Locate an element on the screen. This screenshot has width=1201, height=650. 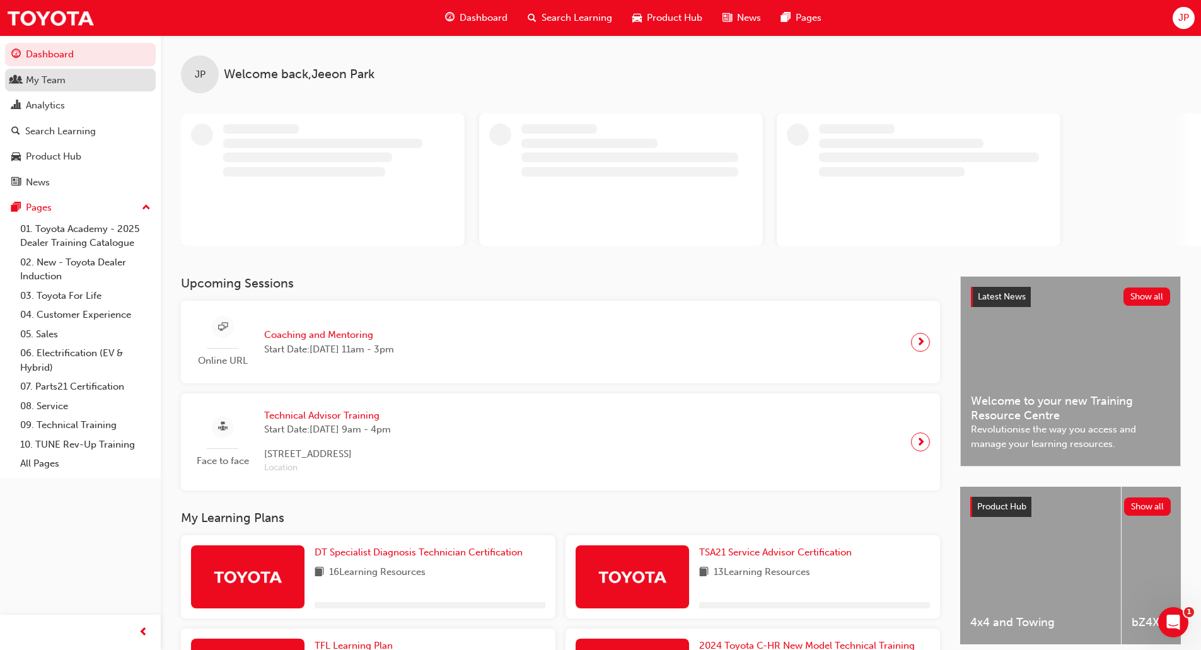
span: Latest News is located at coordinates (1002, 296).